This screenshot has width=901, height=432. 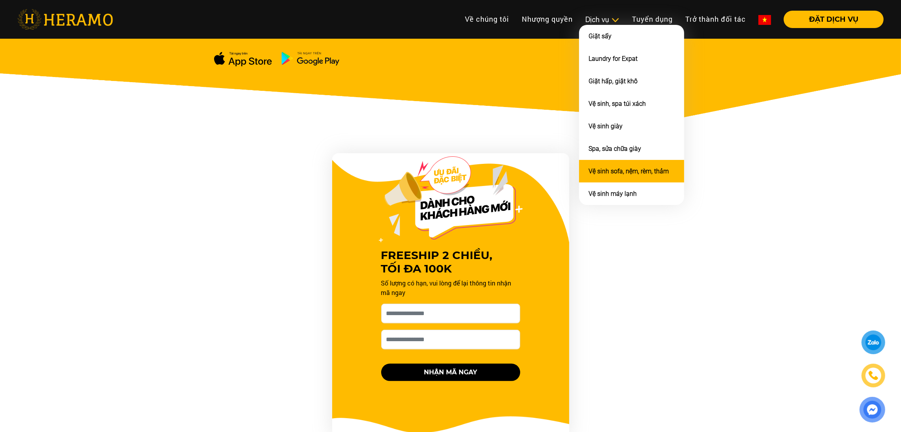 What do you see at coordinates (600, 36) in the screenshot?
I see `a: Giặt sấy` at bounding box center [600, 36].